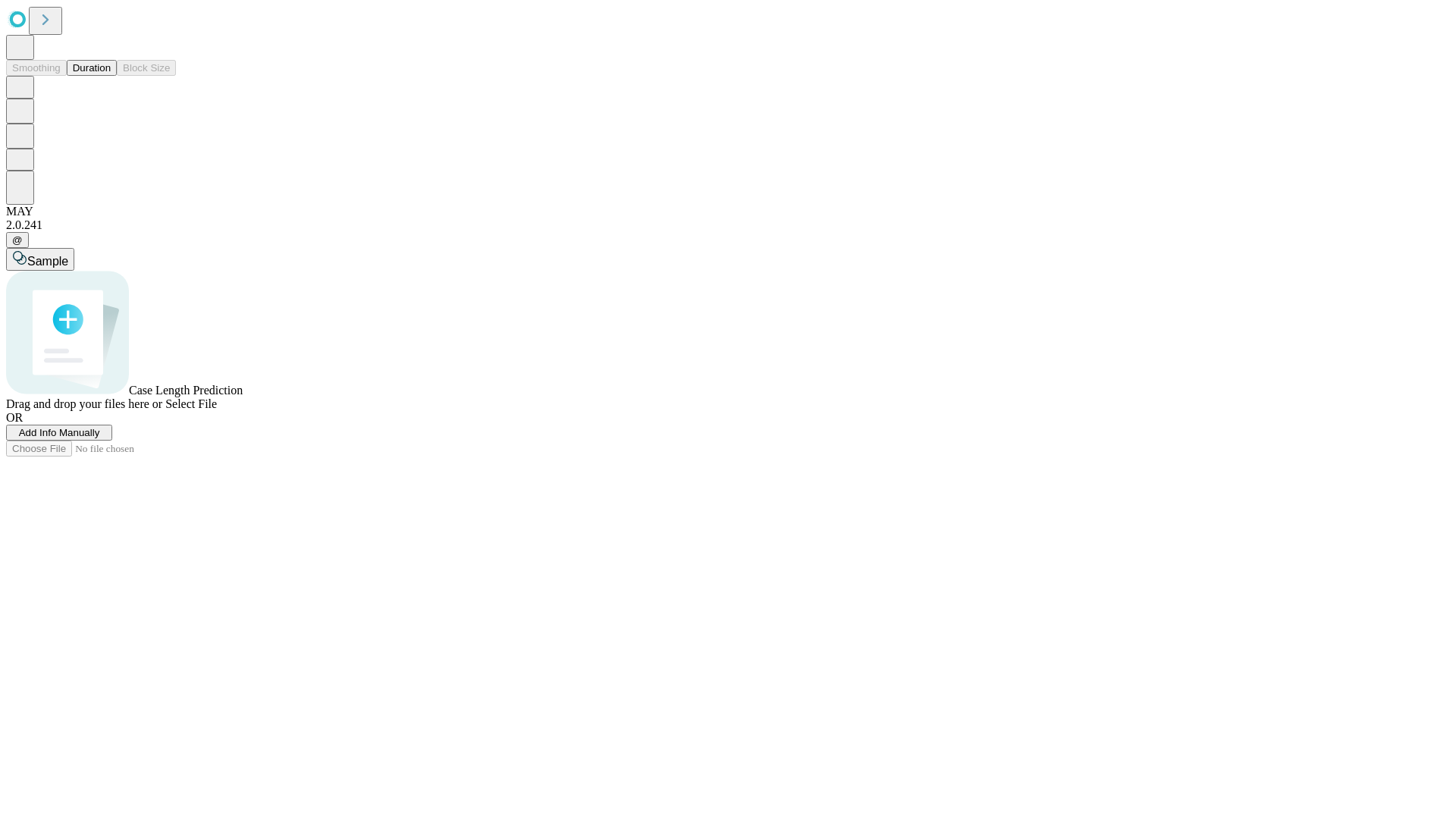 Image resolution: width=1456 pixels, height=819 pixels. What do you see at coordinates (40, 259) in the screenshot?
I see `button: Sample` at bounding box center [40, 259].